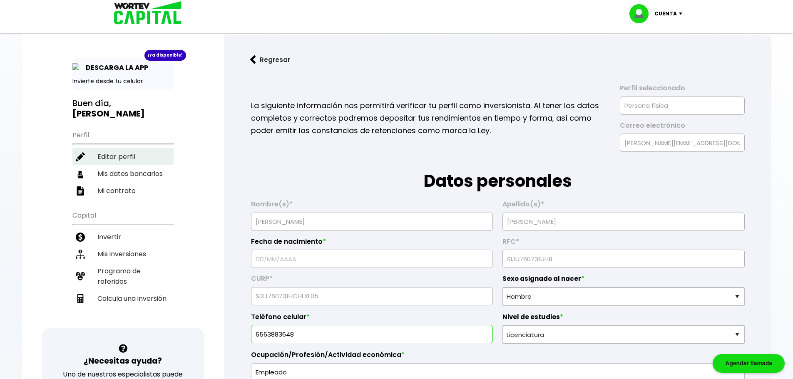 The height and width of the screenshot is (379, 793). Describe the element at coordinates (430, 118) in the screenshot. I see `p: La siguiente información nos permitirá verificar tu perfil como inversionista. Al tener los datos...` at that location.